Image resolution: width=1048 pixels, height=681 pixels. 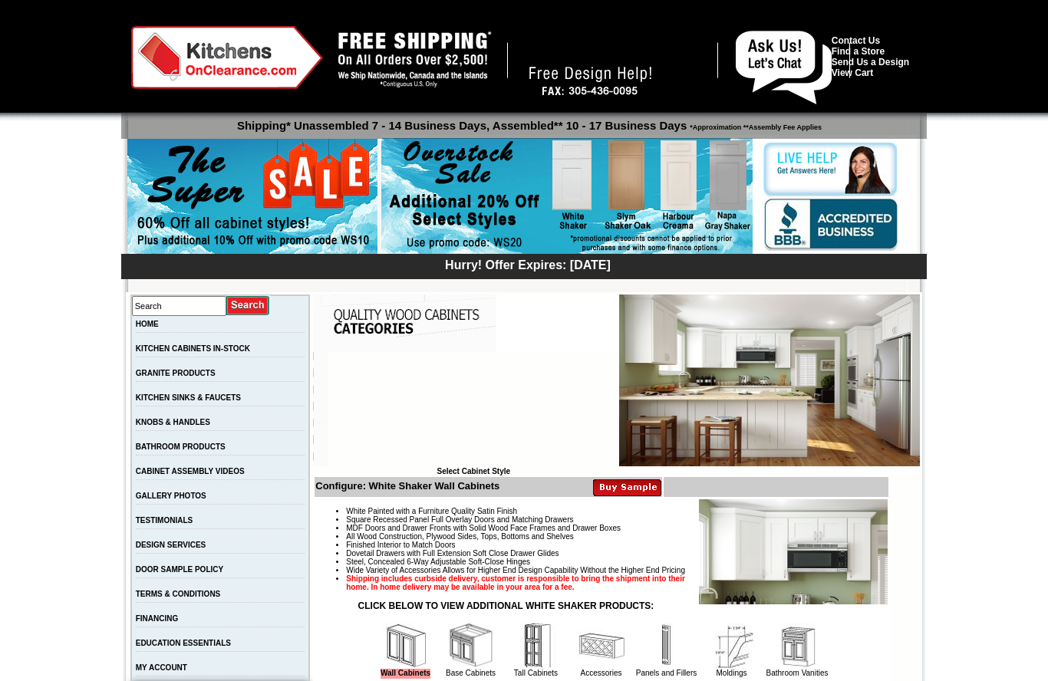 What do you see at coordinates (406, 646) in the screenshot?
I see `img: Wall Cabinets` at bounding box center [406, 646].